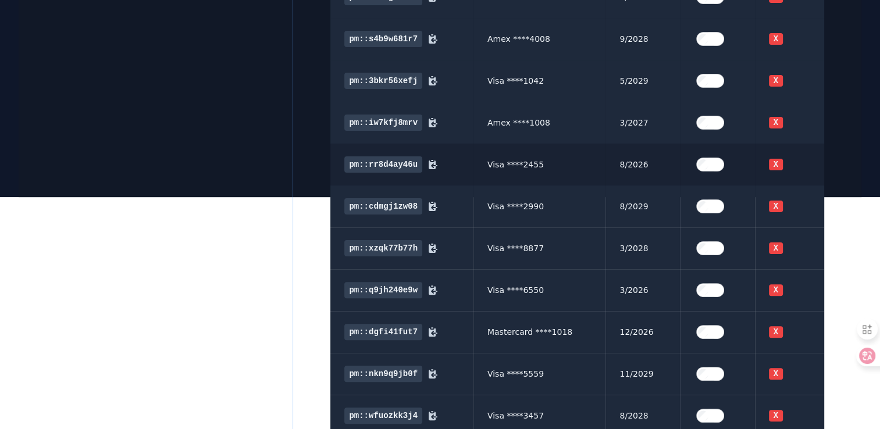 The width and height of the screenshot is (880, 429). Describe the element at coordinates (384, 207) in the screenshot. I see `span: pm::cdmgj1zw08` at that location.